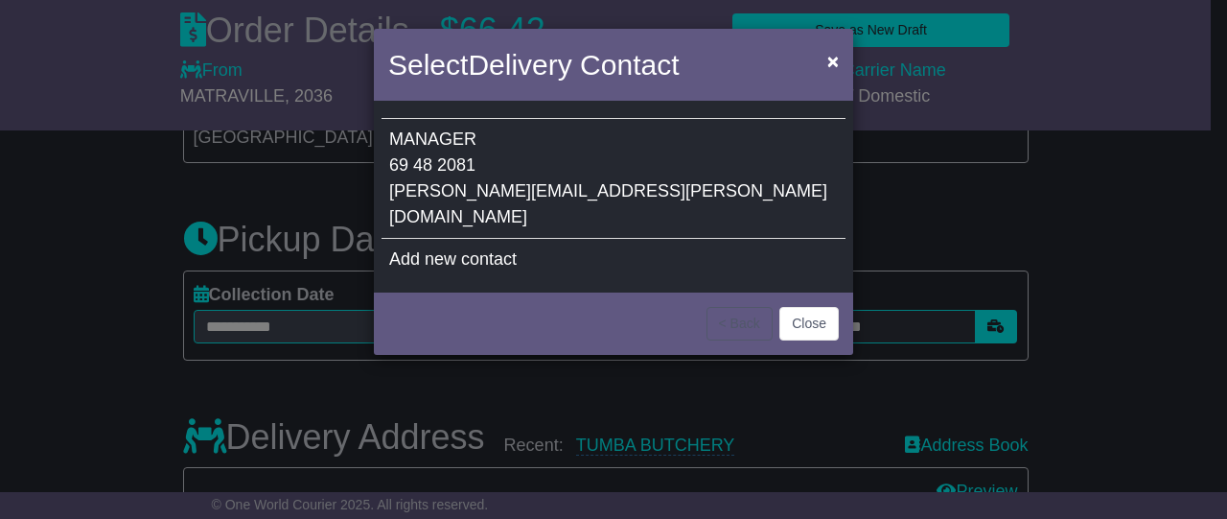 The width and height of the screenshot is (1227, 519). Describe the element at coordinates (432, 165) in the screenshot. I see `span: 69 48 2081` at that location.